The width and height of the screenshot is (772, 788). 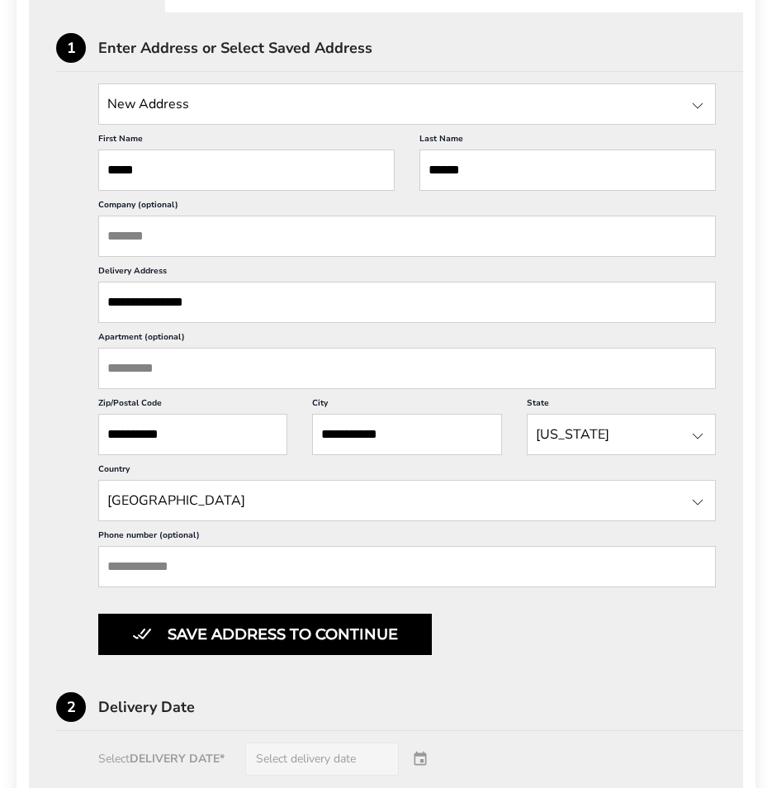 What do you see at coordinates (407, 537) in the screenshot?
I see `label: Phone number (optional)` at bounding box center [407, 537].